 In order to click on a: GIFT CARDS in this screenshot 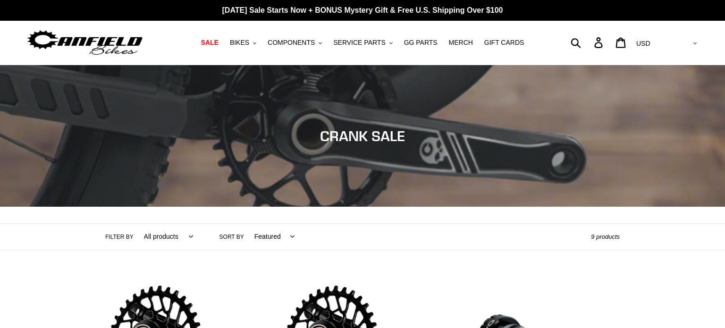, I will do `click(504, 42)`.